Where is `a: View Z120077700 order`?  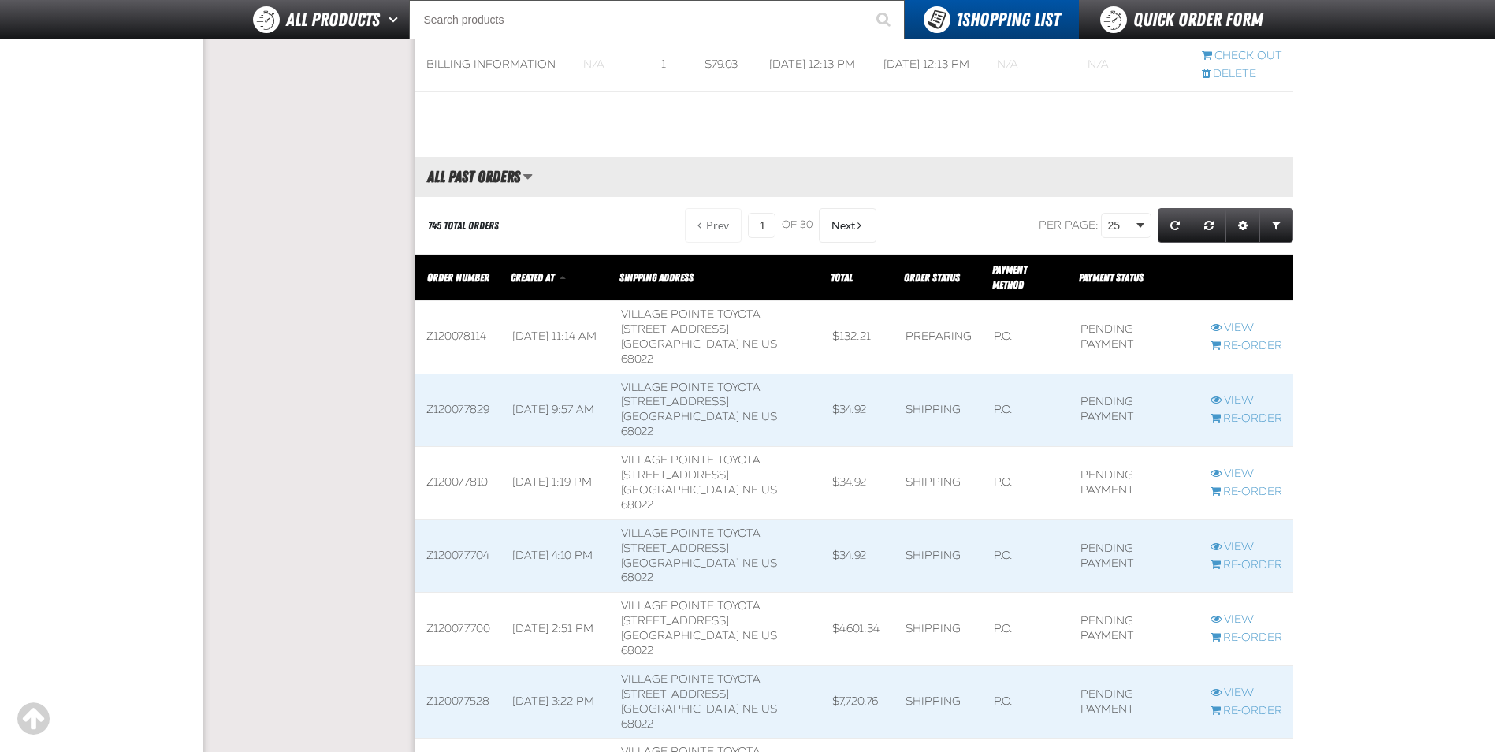
a: View Z120077700 order is located at coordinates (1246, 619).